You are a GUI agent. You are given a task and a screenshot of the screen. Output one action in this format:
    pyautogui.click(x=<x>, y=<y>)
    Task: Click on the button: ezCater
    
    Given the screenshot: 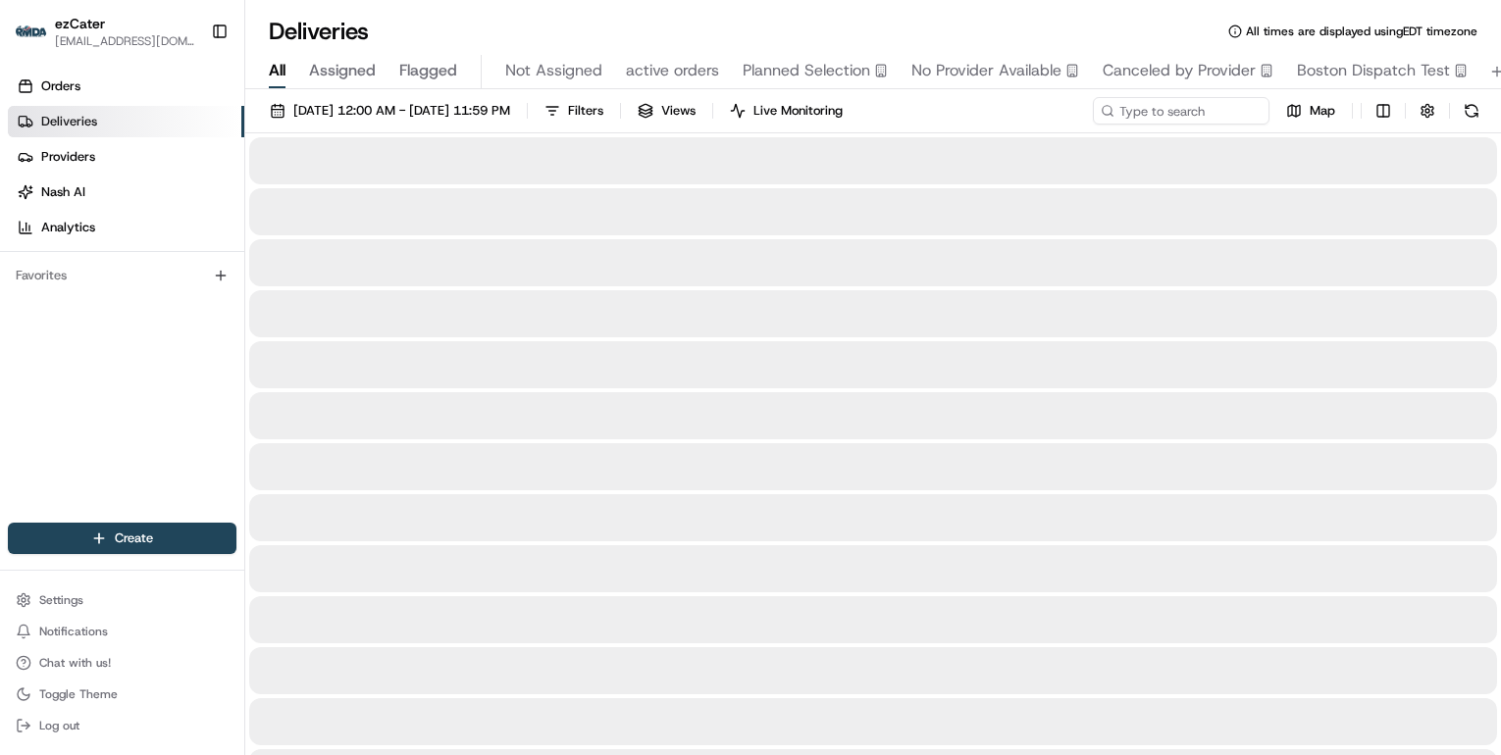 What is the action you would take?
    pyautogui.click(x=79, y=24)
    